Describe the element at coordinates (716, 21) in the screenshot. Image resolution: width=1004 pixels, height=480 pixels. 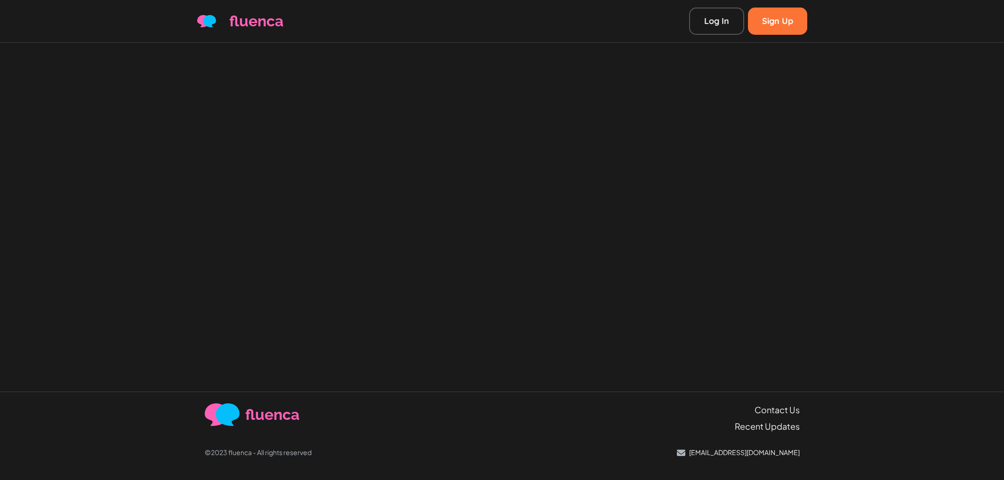
I see `a: Log In` at that location.